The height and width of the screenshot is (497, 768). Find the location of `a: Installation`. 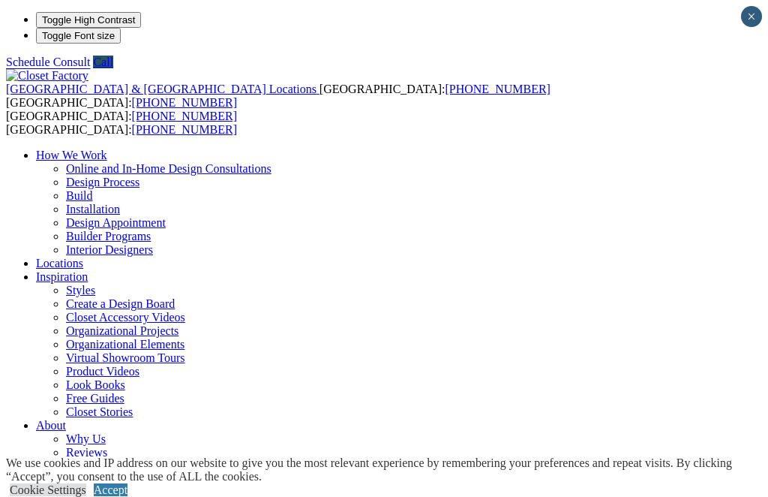

a: Installation is located at coordinates (93, 209).